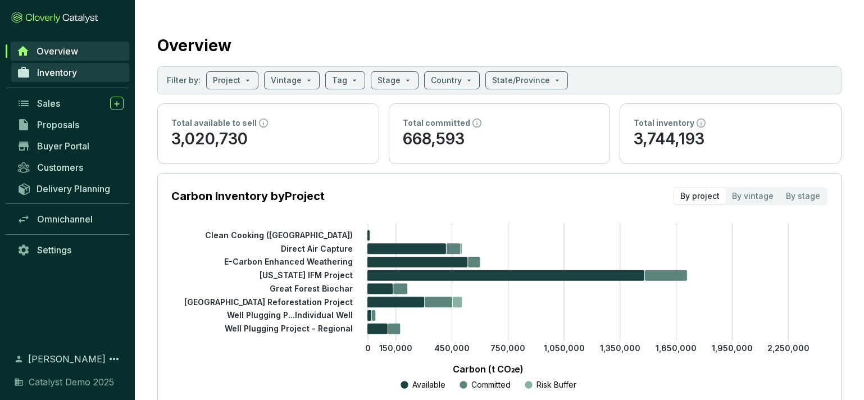 The height and width of the screenshot is (400, 864). I want to click on tspan: 1,950,000, so click(732, 348).